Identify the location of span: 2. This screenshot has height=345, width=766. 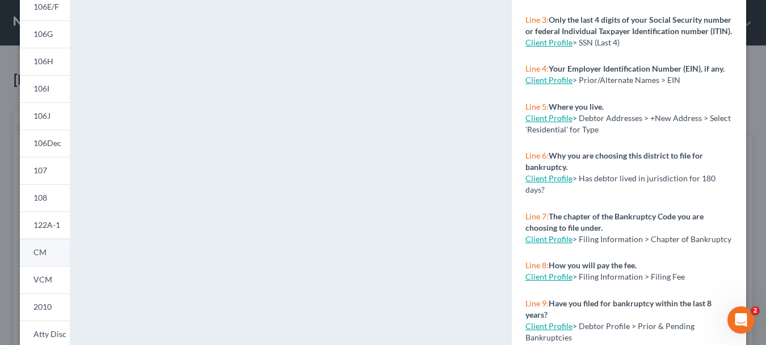
(755, 310).